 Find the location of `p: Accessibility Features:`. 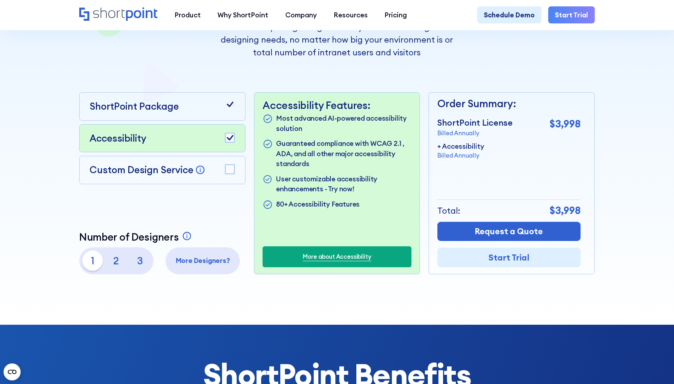

p: Accessibility Features: is located at coordinates (337, 105).